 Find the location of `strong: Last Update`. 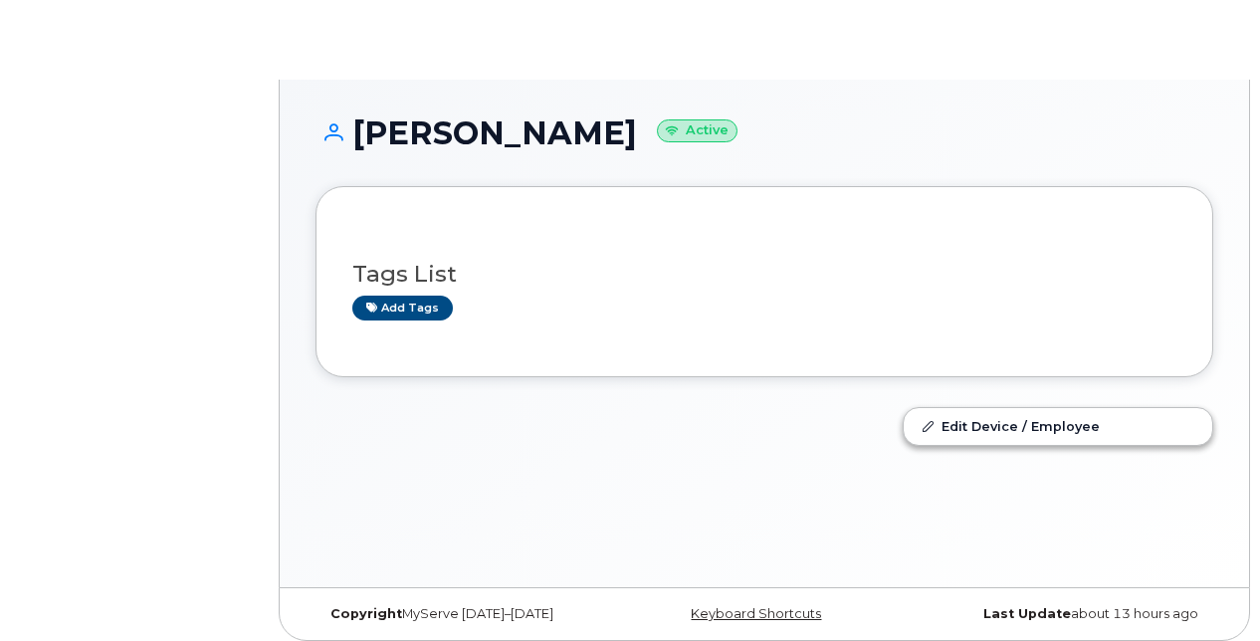

strong: Last Update is located at coordinates (1027, 613).